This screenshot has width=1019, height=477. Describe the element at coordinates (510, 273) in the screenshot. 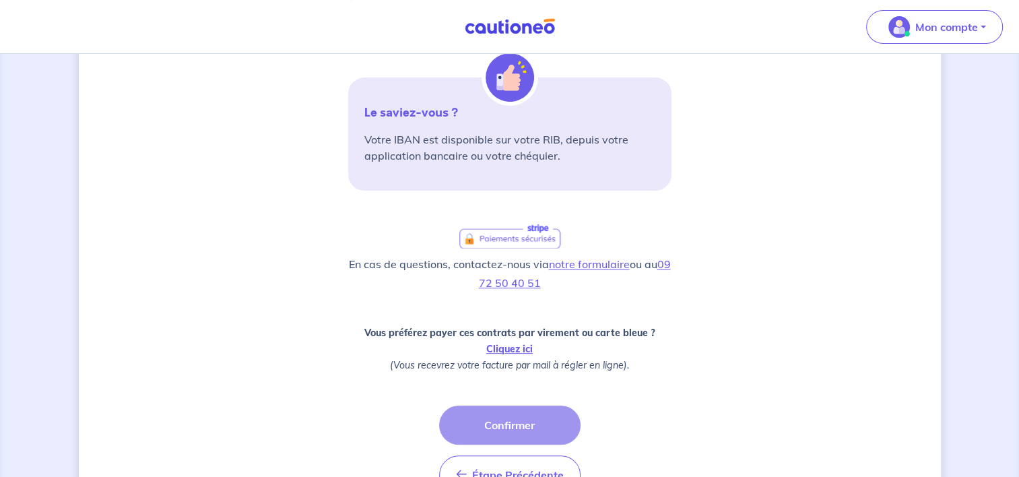

I see `p: En cas de questions, contactez-nous via ou au` at that location.